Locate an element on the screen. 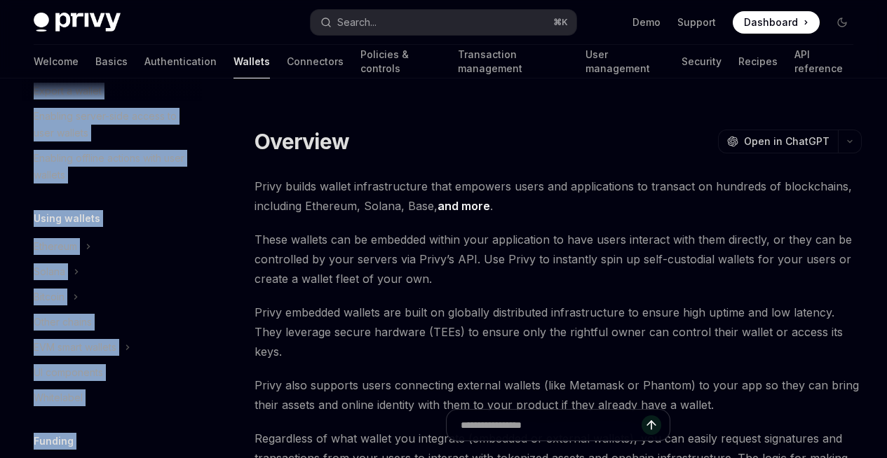 The height and width of the screenshot is (458, 887). div: EVM smart wallets is located at coordinates (75, 348).